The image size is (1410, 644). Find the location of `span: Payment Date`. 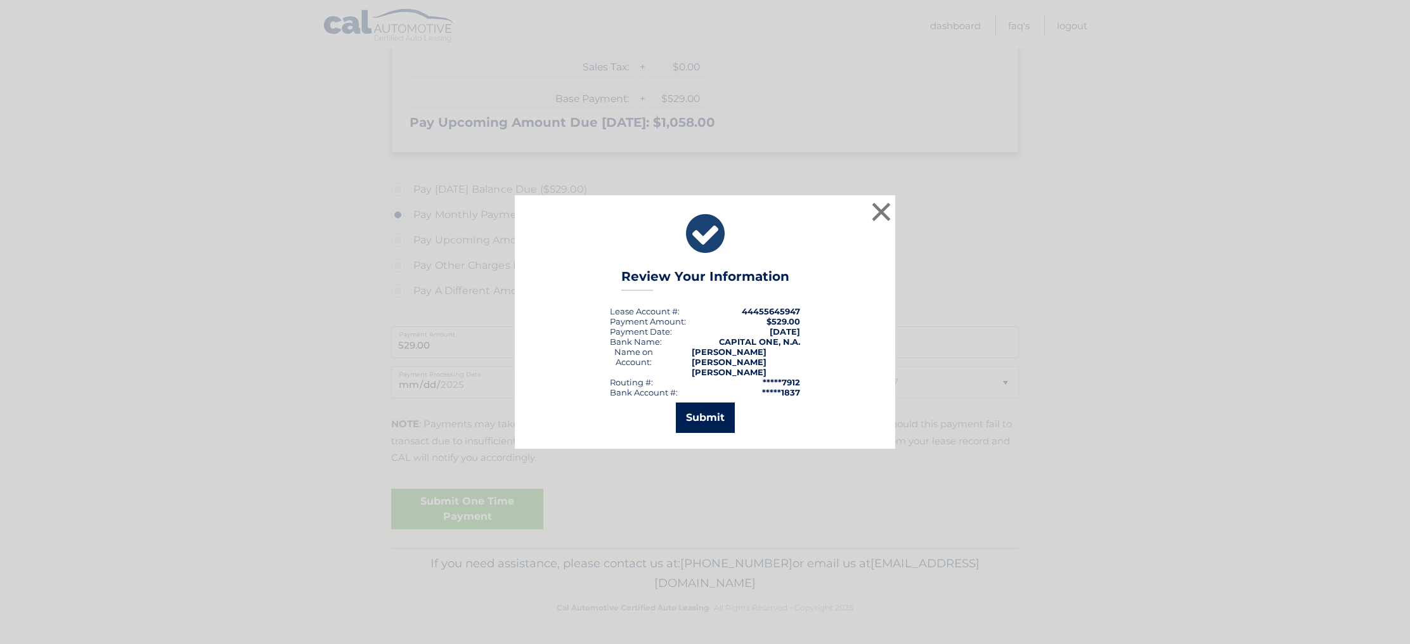

span: Payment Date is located at coordinates (640, 331).